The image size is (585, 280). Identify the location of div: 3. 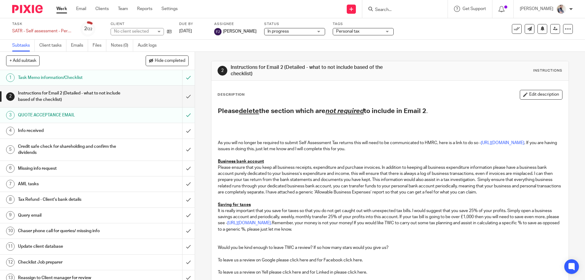
(10, 115).